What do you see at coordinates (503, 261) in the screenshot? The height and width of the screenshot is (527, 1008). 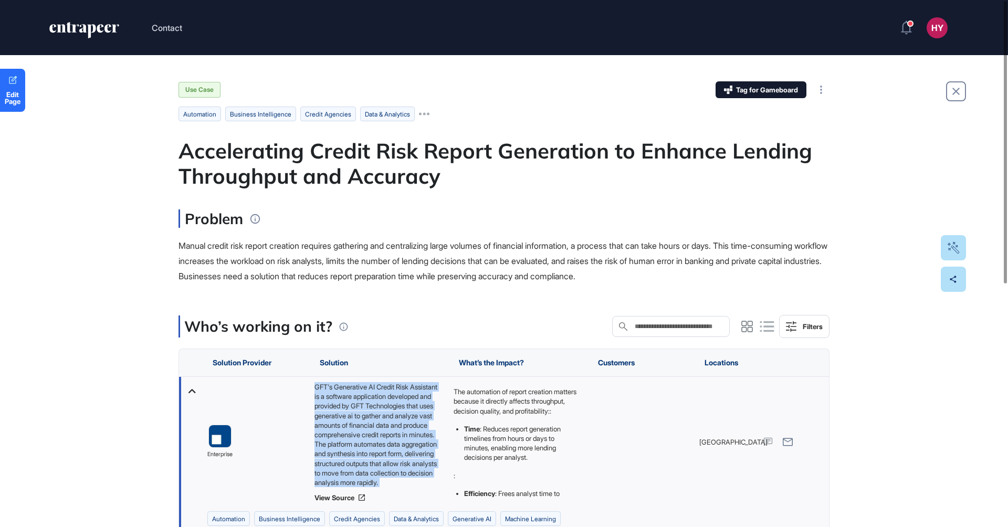 I see `span: Manual credit risk report creation requires gathering and centralizing large volumes of financial...` at bounding box center [503, 261].